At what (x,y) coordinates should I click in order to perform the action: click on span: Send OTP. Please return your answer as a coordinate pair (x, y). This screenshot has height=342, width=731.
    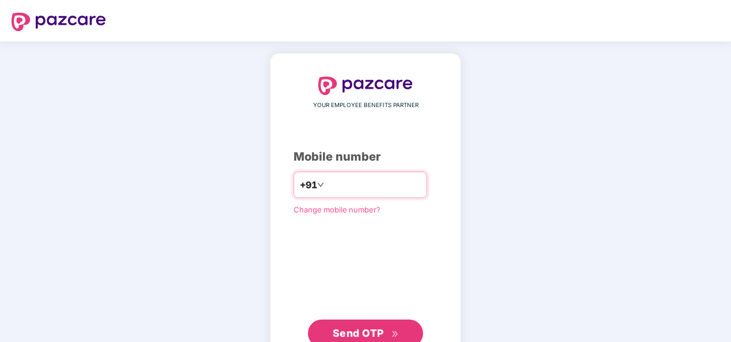
    Looking at the image, I should click on (358, 333).